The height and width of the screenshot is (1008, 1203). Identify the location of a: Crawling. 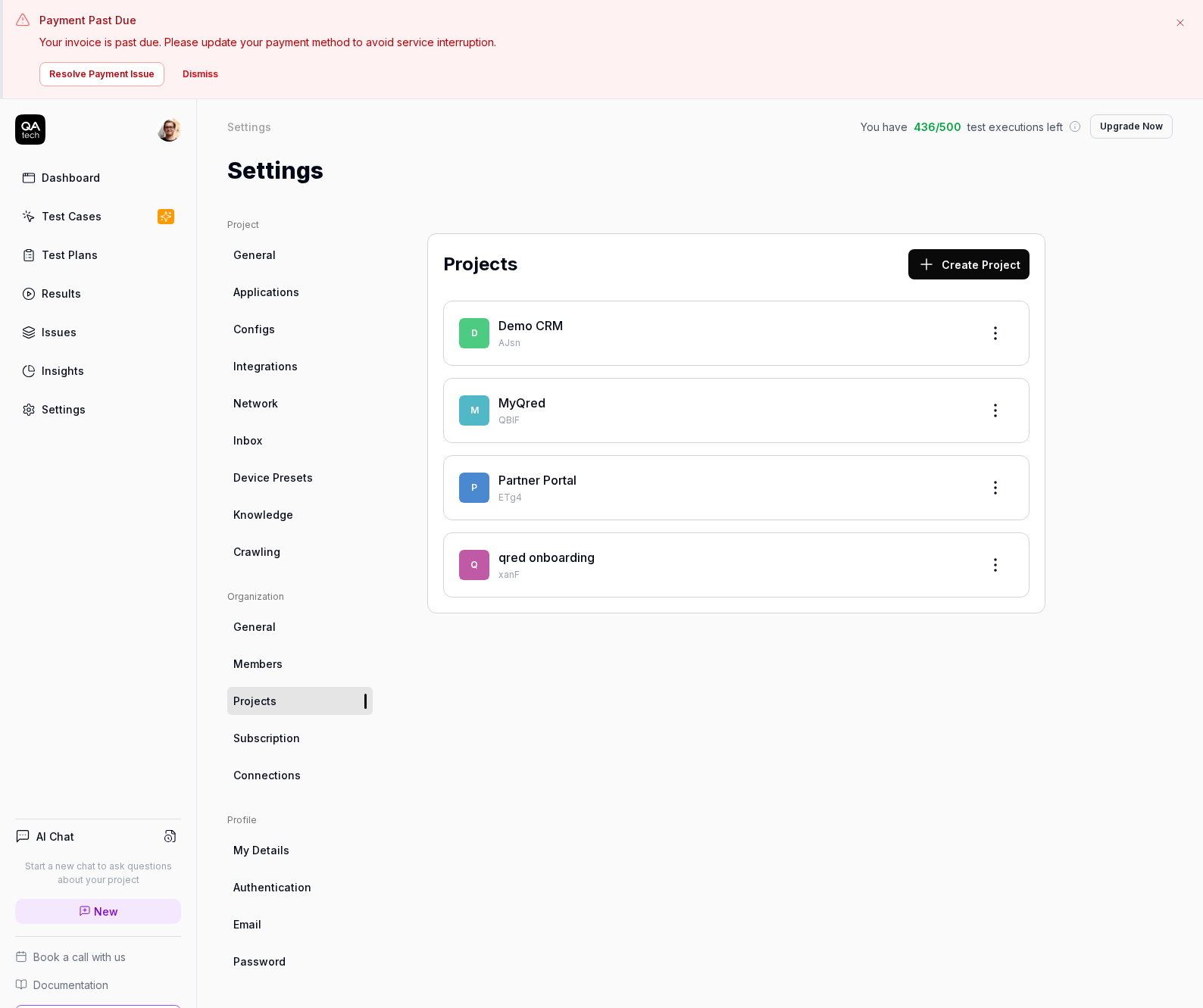
(300, 551).